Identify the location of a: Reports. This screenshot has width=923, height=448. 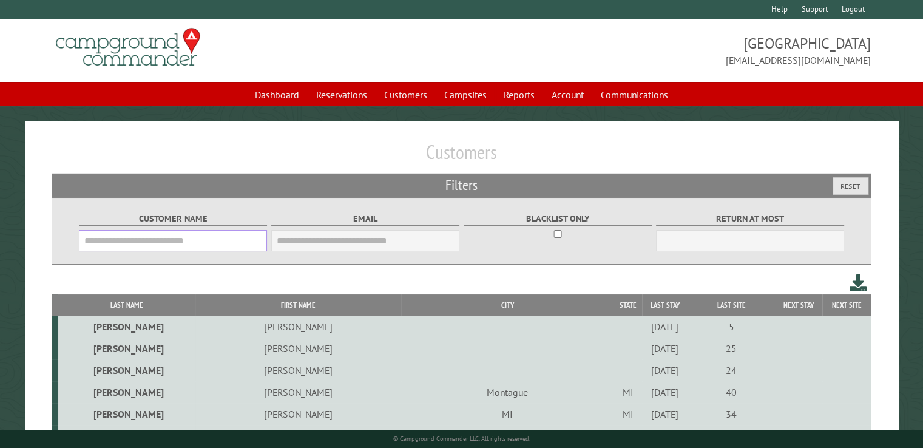
(519, 95).